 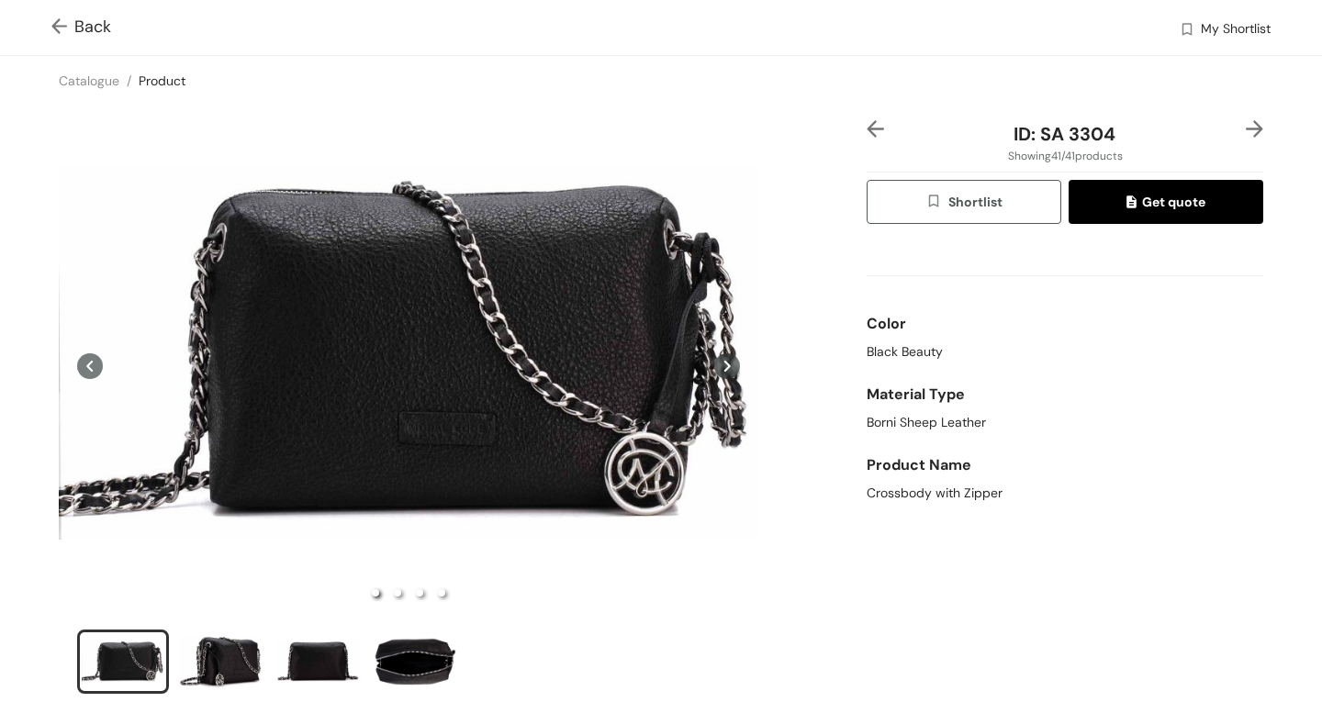 What do you see at coordinates (62, 28) in the screenshot?
I see `img: Go back` at bounding box center [62, 28].